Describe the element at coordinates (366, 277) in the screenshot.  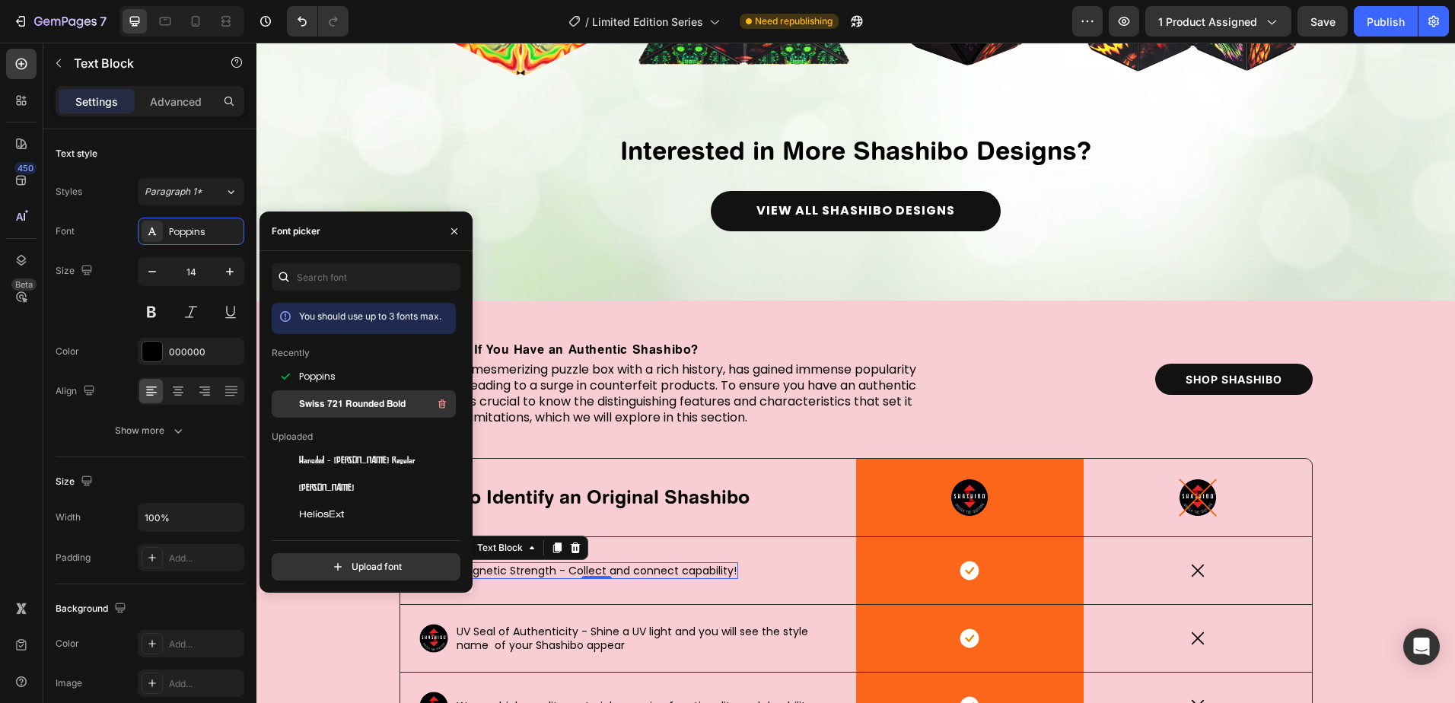
I see `input: Search font` at that location.